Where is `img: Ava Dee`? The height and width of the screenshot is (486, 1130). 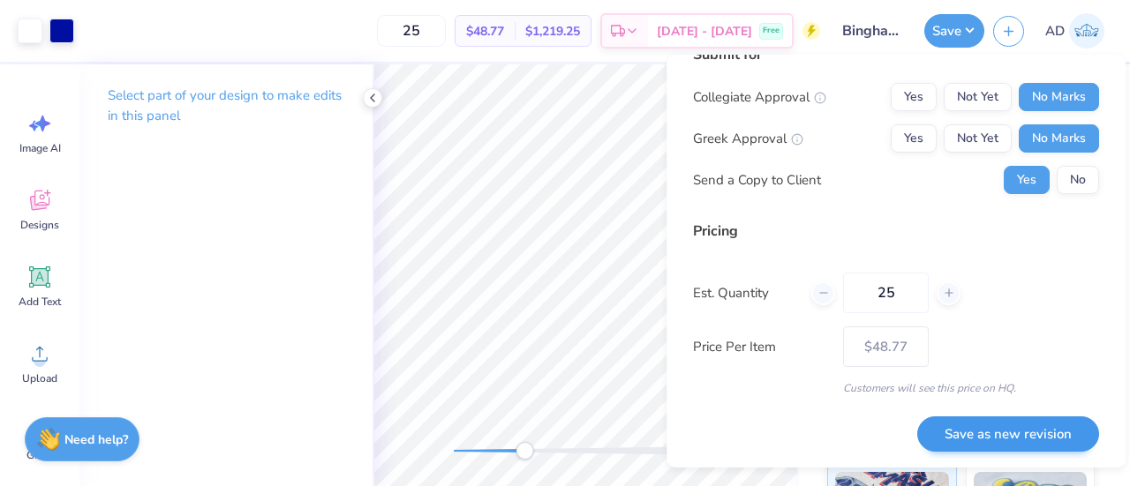 img: Ava Dee is located at coordinates (1086, 31).